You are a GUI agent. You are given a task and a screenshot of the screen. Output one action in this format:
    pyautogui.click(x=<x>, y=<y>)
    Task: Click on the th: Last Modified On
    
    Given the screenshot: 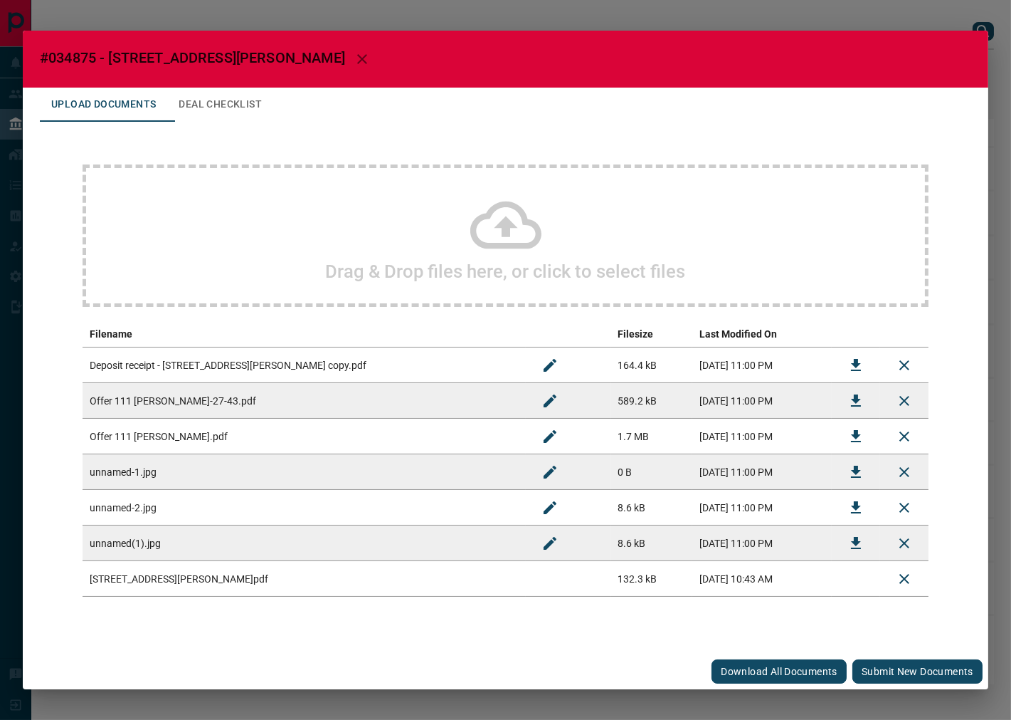 What is the action you would take?
    pyautogui.click(x=762, y=334)
    